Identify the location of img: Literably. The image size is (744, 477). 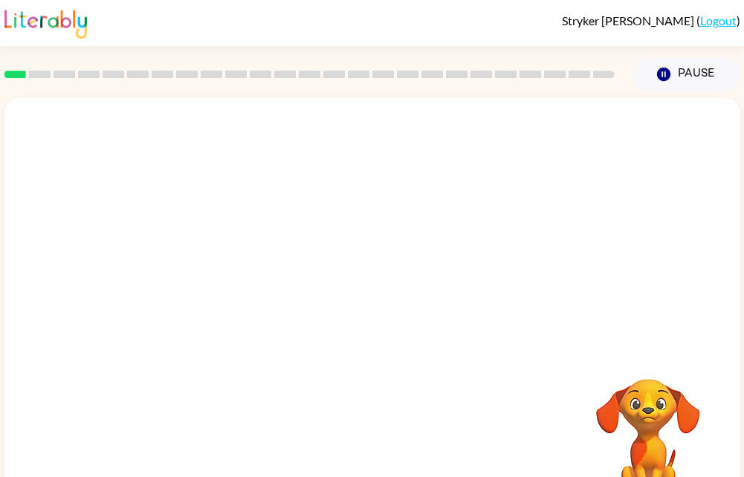
(45, 22).